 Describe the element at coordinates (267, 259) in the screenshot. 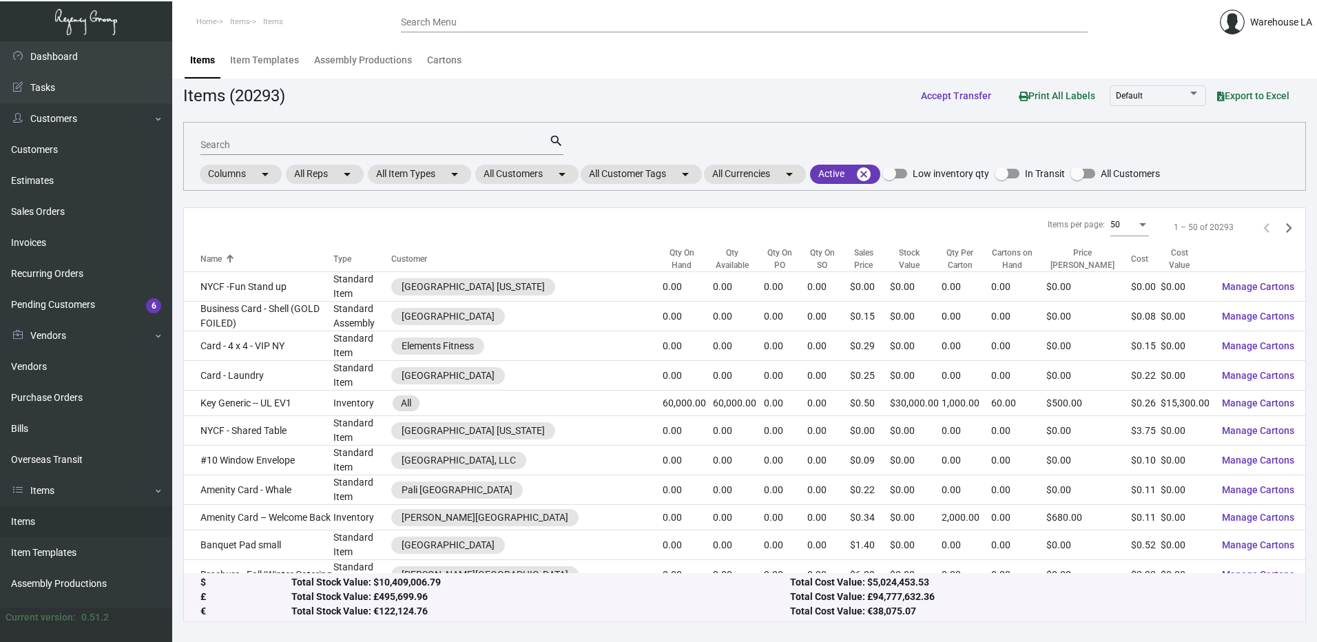

I see `div: Name` at that location.